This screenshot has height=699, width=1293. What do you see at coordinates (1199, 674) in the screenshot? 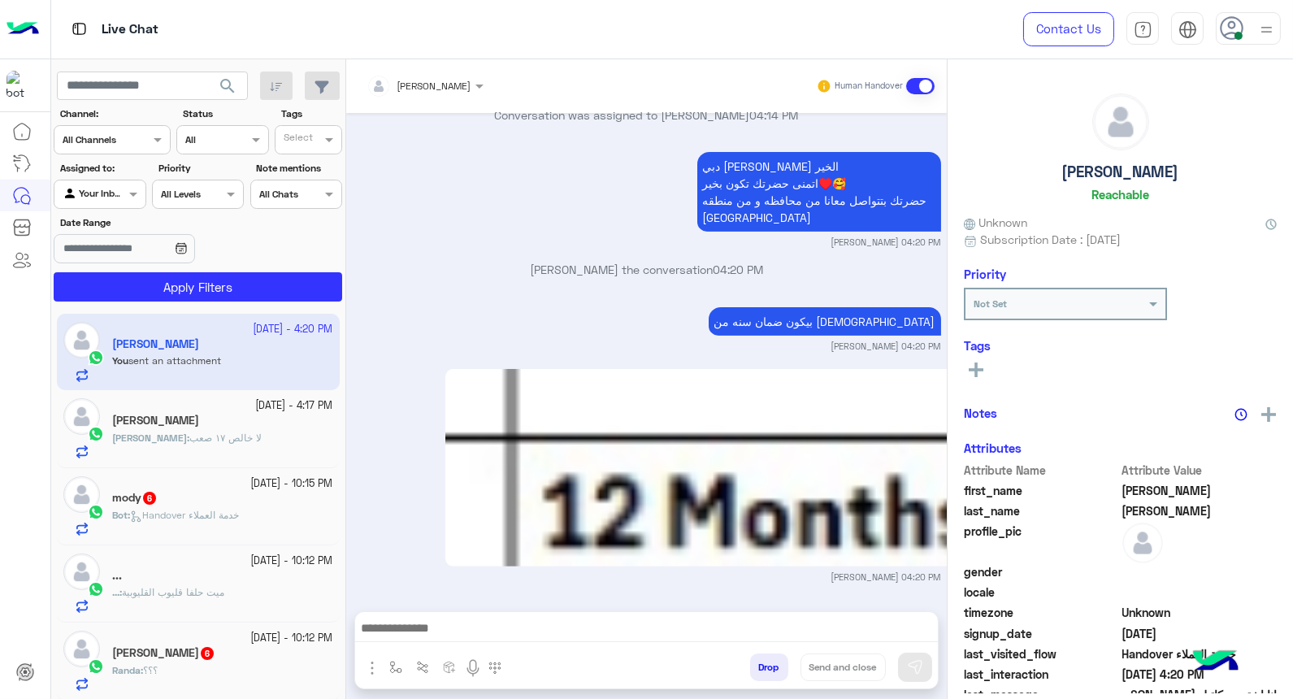
I see `span: 2025-10-01T13:20:56.265Z` at bounding box center [1199, 674].